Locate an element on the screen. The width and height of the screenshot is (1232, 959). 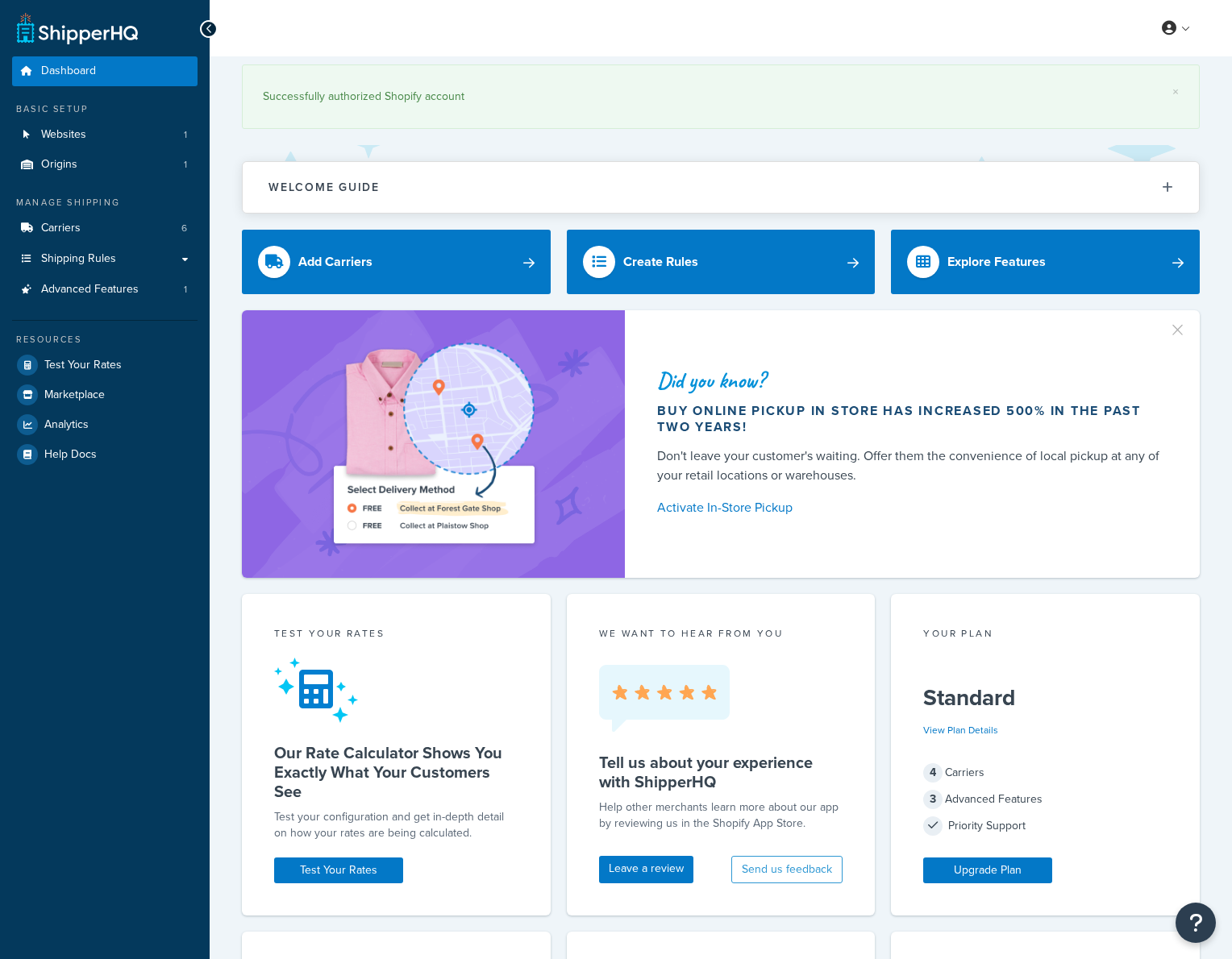
a: Carriers6 is located at coordinates (105, 228).